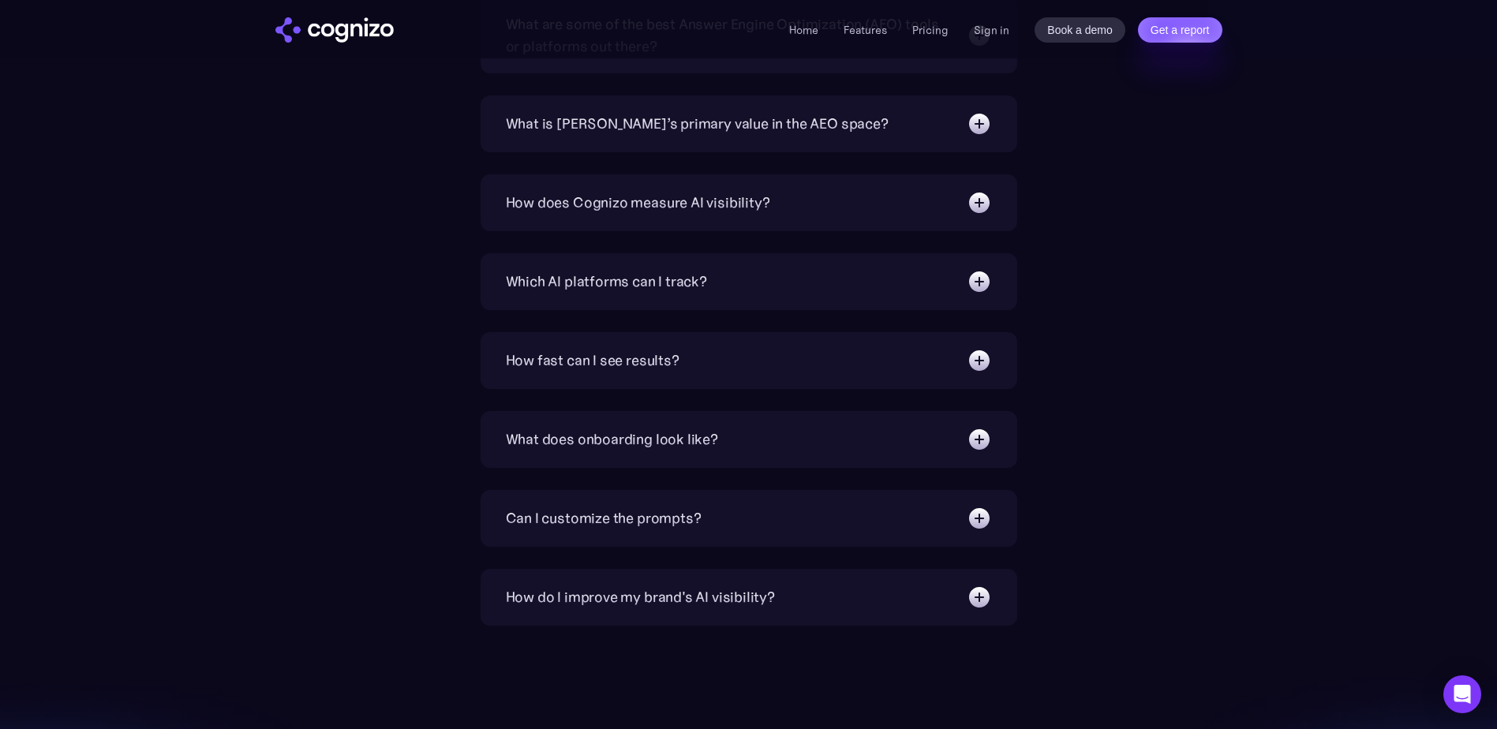  Describe the element at coordinates (640, 598) in the screenshot. I see `div: How do I improve my brand's AI visibility?` at that location.